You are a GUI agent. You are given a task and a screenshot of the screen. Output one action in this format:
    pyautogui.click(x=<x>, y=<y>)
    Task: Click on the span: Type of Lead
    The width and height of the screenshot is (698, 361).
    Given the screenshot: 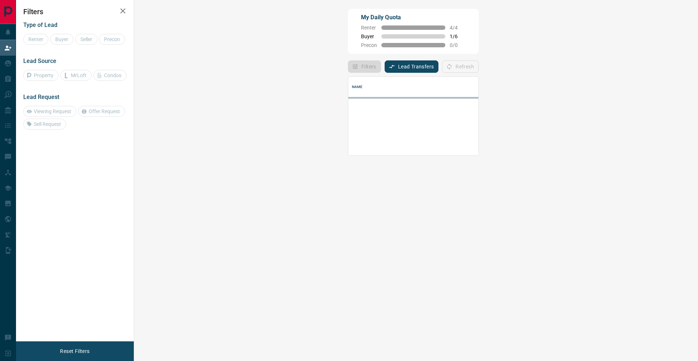 What is the action you would take?
    pyautogui.click(x=40, y=25)
    